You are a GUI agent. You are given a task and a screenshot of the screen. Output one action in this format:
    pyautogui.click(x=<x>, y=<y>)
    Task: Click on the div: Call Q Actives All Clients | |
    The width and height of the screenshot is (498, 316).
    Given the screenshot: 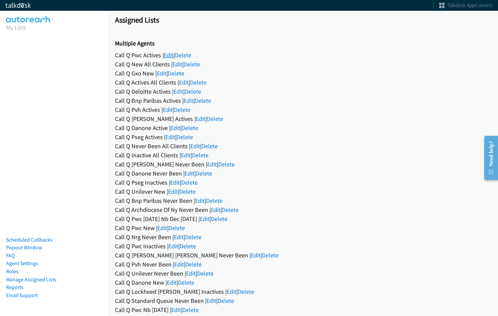 What is the action you would take?
    pyautogui.click(x=304, y=82)
    